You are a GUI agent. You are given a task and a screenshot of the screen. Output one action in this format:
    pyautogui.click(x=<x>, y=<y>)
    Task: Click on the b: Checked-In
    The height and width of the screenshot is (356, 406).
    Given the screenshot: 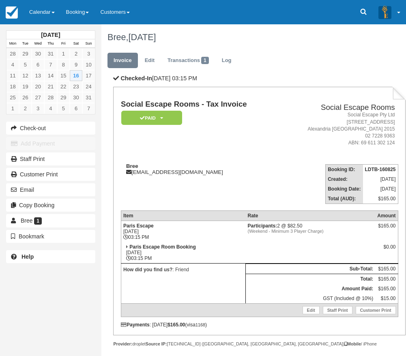 What is the action you would take?
    pyautogui.click(x=136, y=78)
    